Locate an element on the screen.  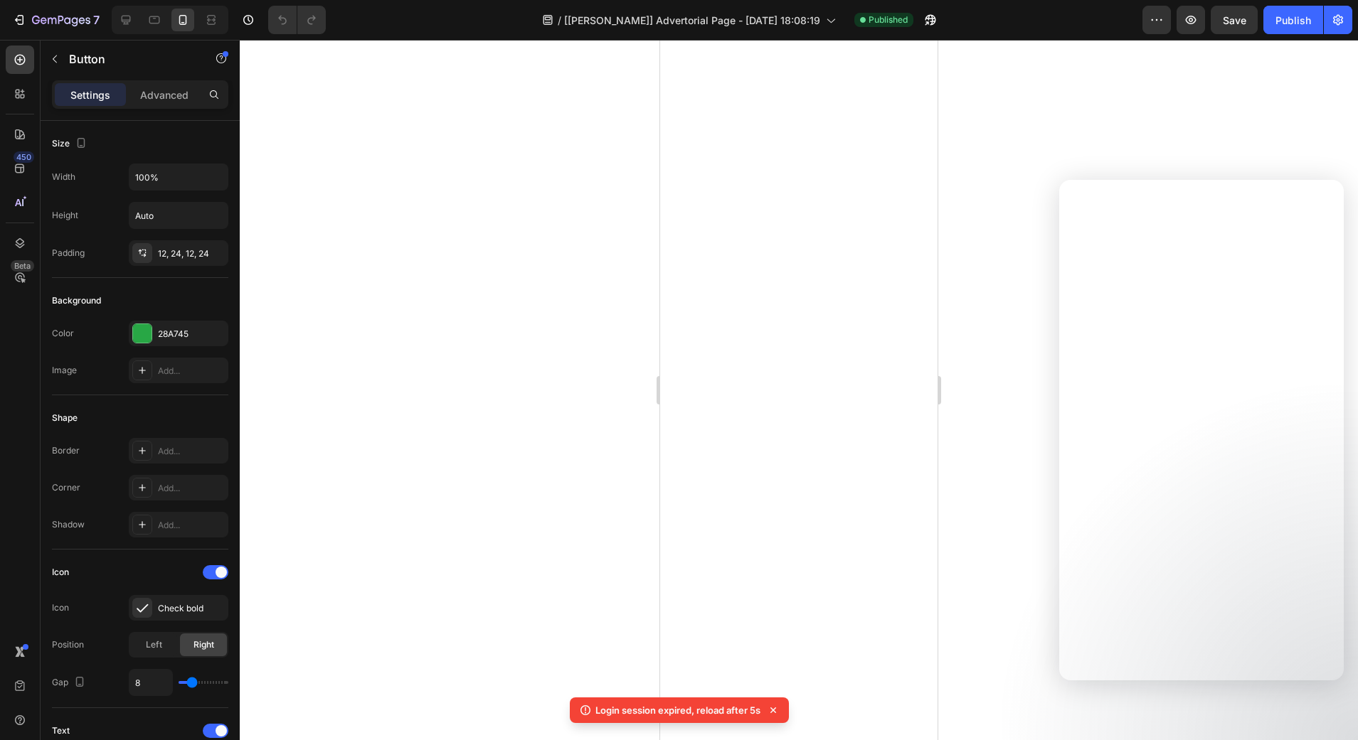
button: Save is located at coordinates (1234, 20).